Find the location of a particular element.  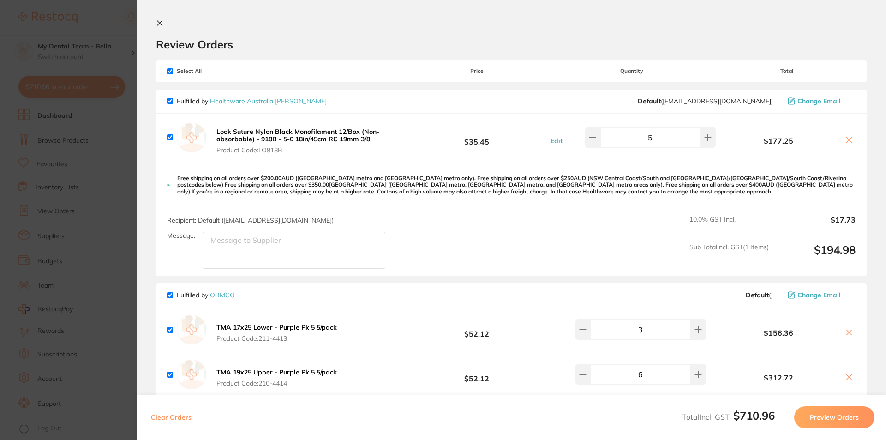

button: Preview Orders is located at coordinates (834, 417).